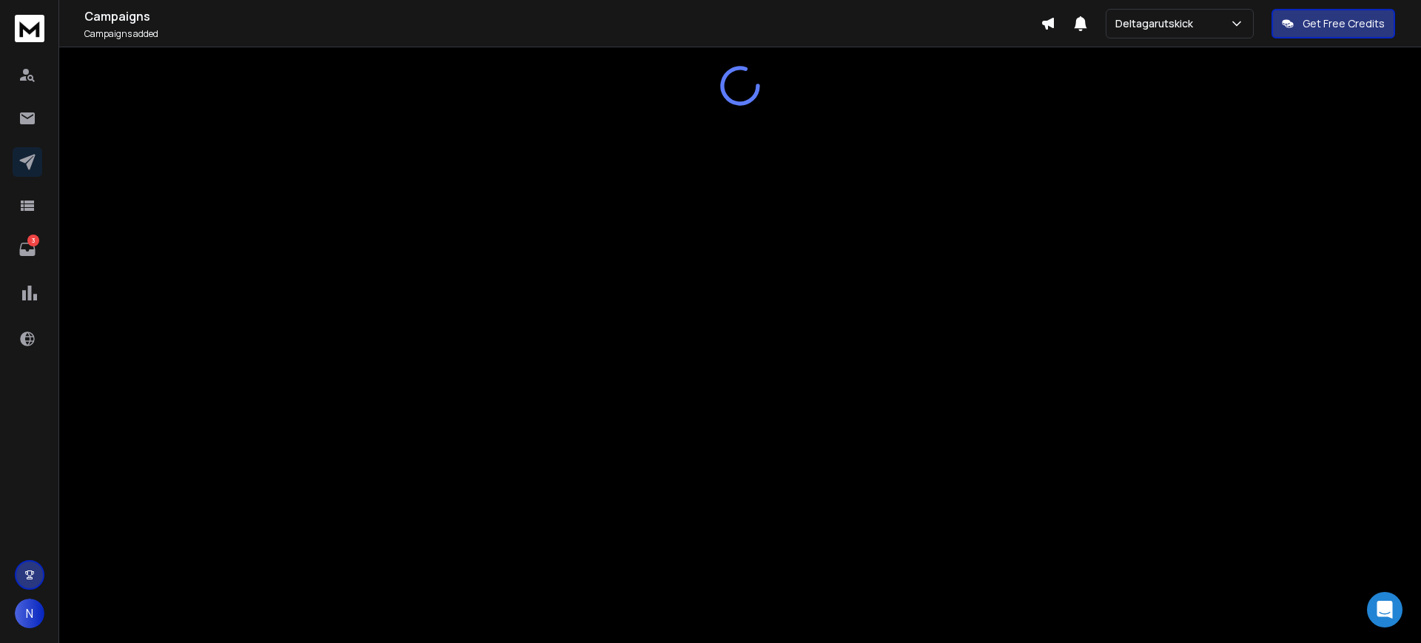 This screenshot has height=643, width=1421. What do you see at coordinates (1384, 610) in the screenshot?
I see `div: Open Intercom Messenger` at bounding box center [1384, 610].